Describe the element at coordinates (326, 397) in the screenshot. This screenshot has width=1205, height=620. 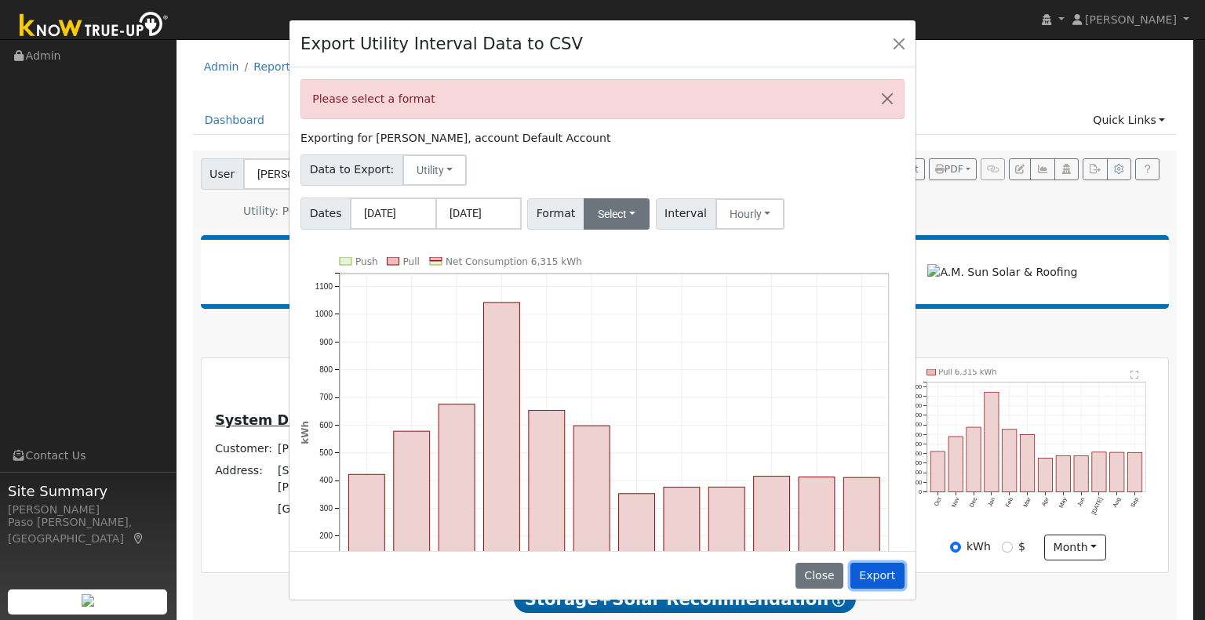
I see `text: 700` at that location.